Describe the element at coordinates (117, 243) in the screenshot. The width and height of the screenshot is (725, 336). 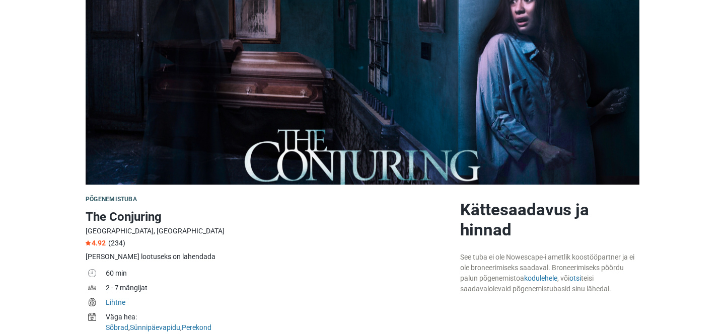
I see `span: (234)` at that location.